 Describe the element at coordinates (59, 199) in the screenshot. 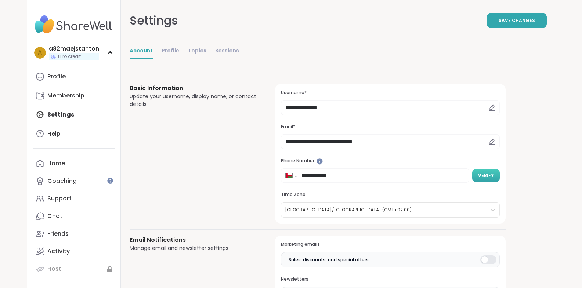

I see `div: Support` at that location.